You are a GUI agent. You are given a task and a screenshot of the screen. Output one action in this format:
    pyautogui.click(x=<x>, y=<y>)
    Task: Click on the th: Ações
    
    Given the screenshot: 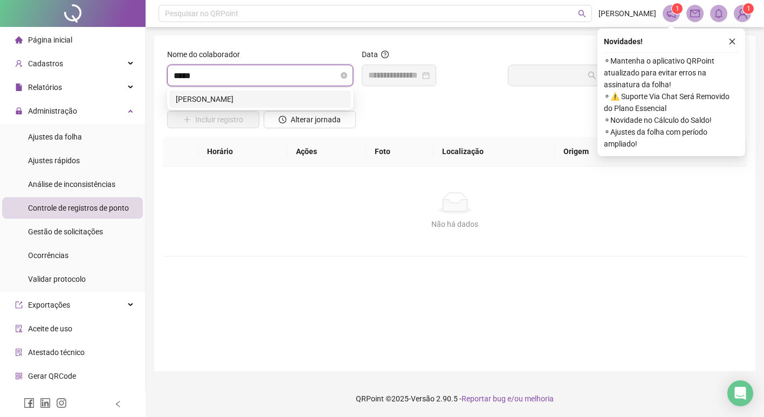 What is the action you would take?
    pyautogui.click(x=327, y=151)
    